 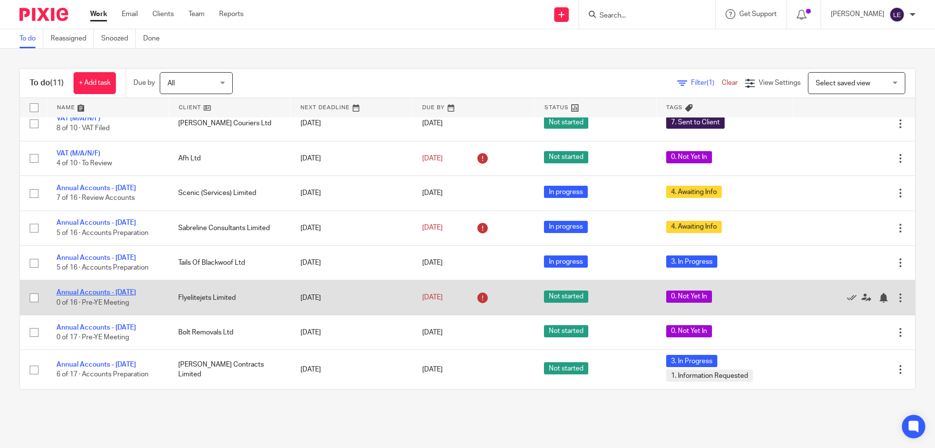 I want to click on a: Work, so click(x=98, y=14).